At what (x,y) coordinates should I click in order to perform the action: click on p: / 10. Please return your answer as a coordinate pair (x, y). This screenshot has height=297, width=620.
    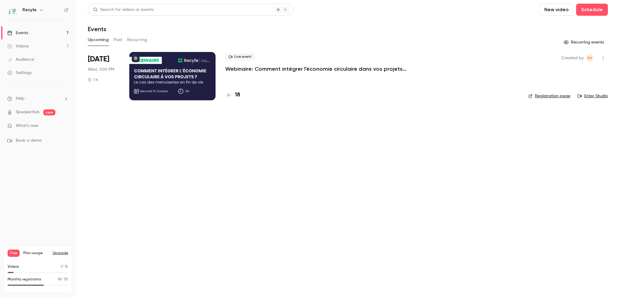
    Looking at the image, I should click on (64, 267).